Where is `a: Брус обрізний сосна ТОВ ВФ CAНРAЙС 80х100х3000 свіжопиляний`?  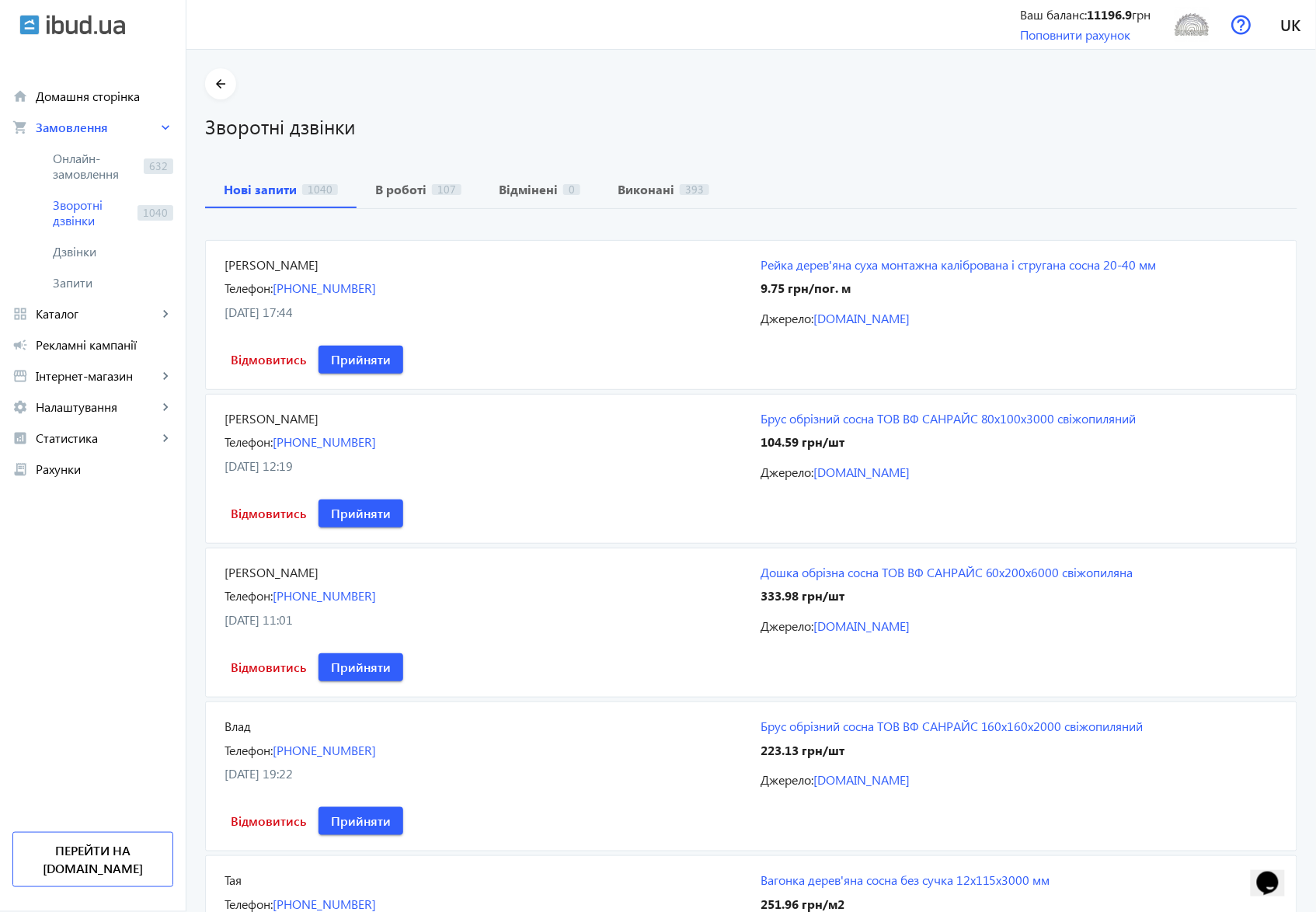
a: Брус обрізний сосна ТОВ ВФ CAНРAЙС 80х100х3000 свіжопиляний is located at coordinates (1020, 419).